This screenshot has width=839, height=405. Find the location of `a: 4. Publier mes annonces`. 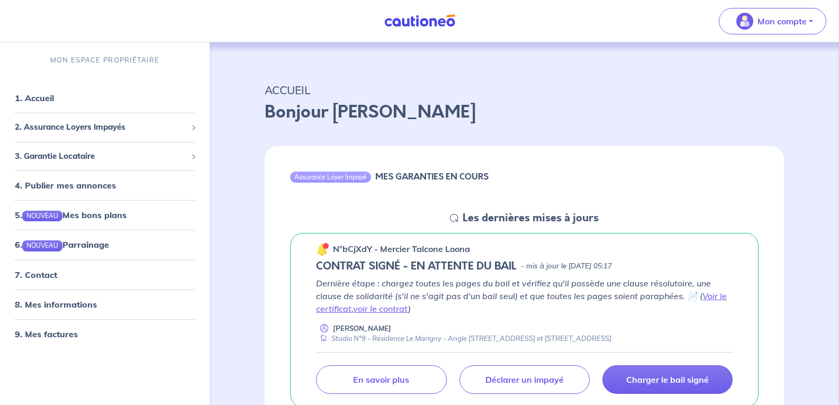

a: 4. Publier mes annonces is located at coordinates (65, 185).